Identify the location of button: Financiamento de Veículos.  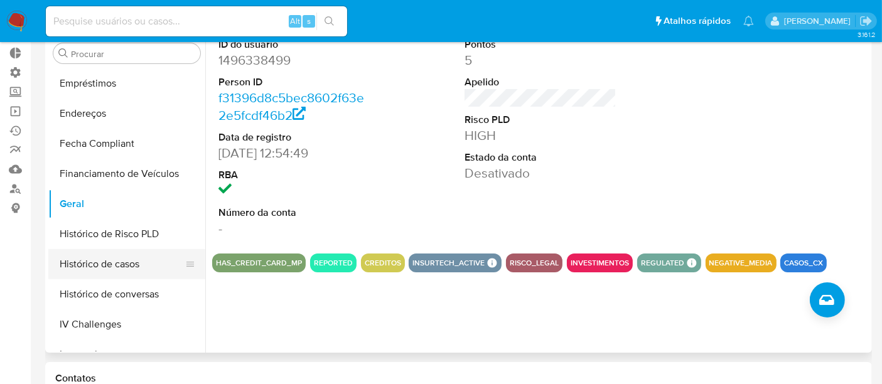
(127, 174).